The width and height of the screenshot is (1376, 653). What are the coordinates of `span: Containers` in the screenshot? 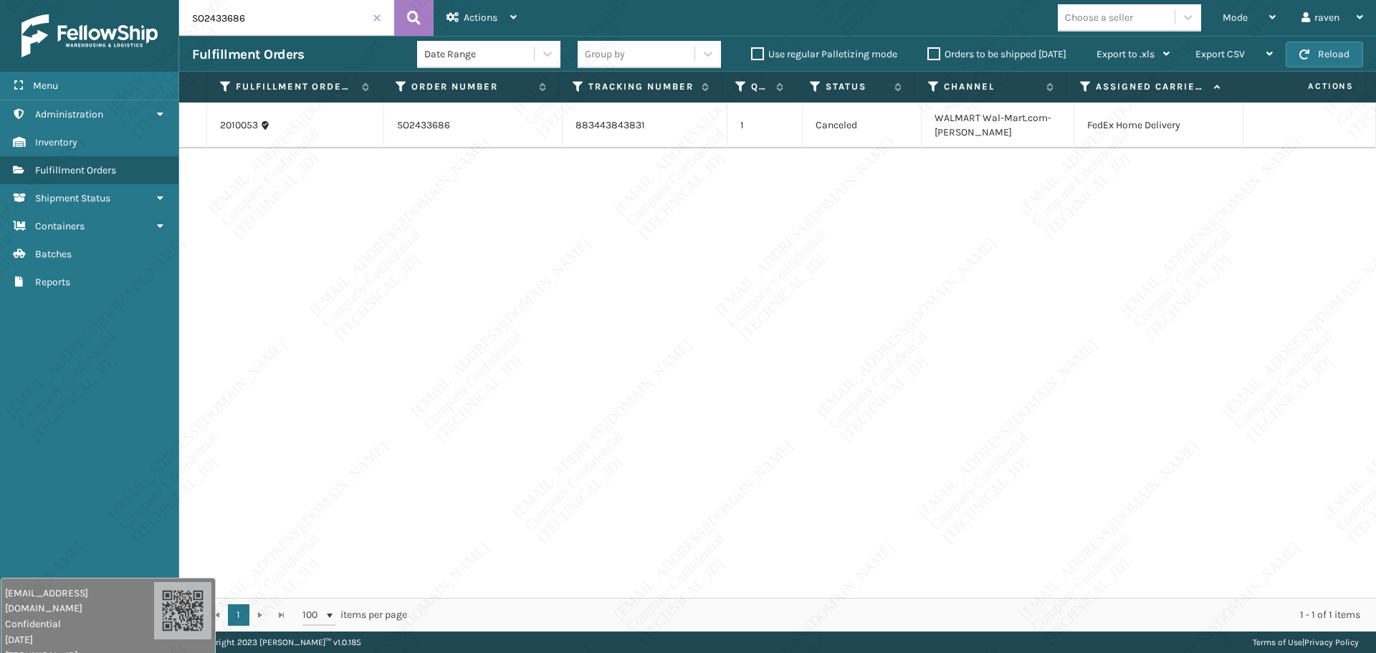 It's located at (59, 226).